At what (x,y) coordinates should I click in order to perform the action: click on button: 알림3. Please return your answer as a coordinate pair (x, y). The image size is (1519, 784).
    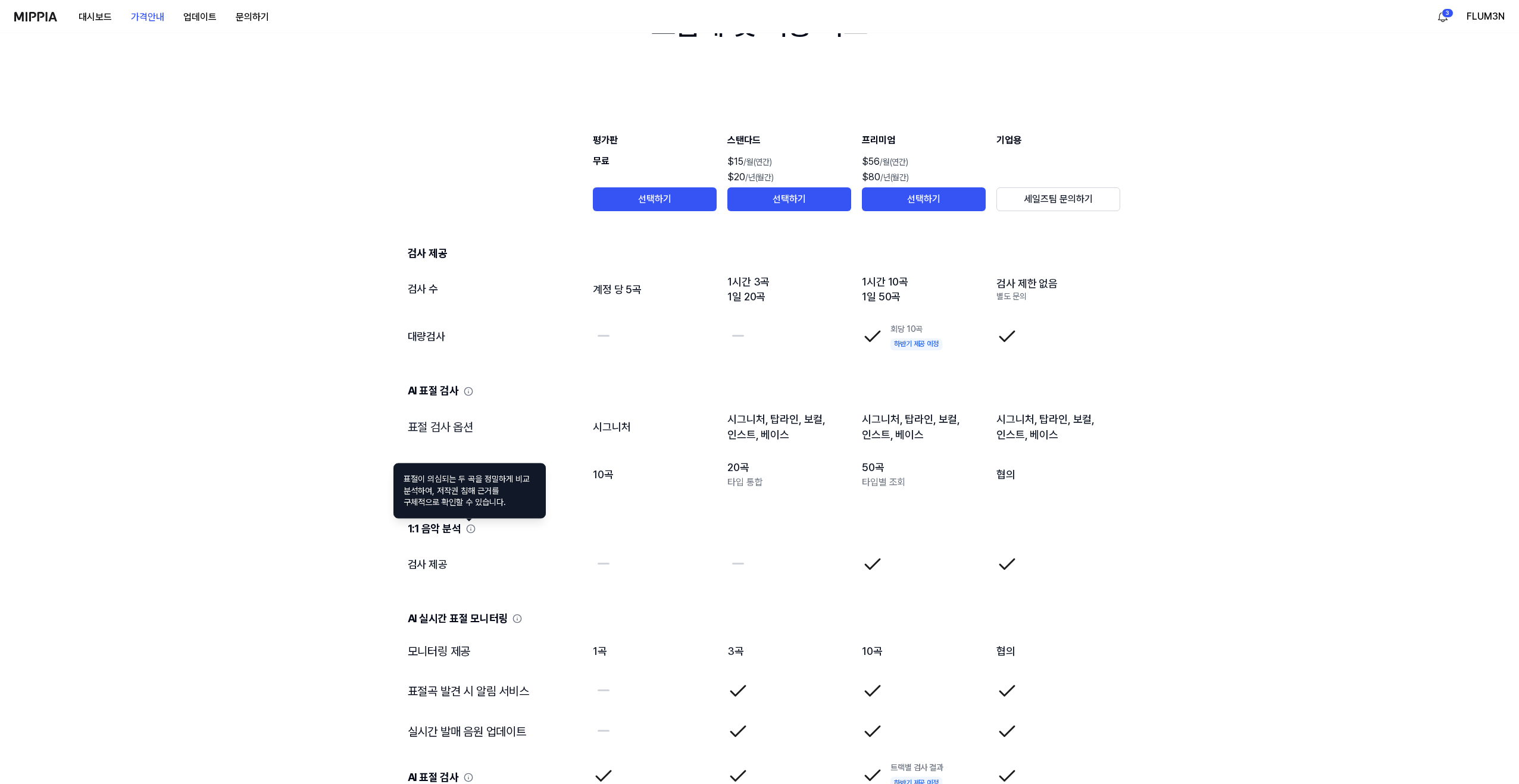
    Looking at the image, I should click on (1443, 17).